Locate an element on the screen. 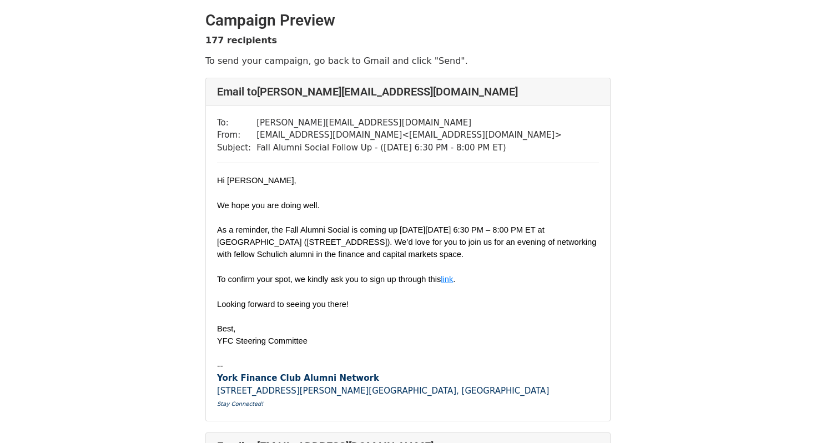 This screenshot has width=816, height=443. b: York Finance Club Alumni Network is located at coordinates (298, 378).